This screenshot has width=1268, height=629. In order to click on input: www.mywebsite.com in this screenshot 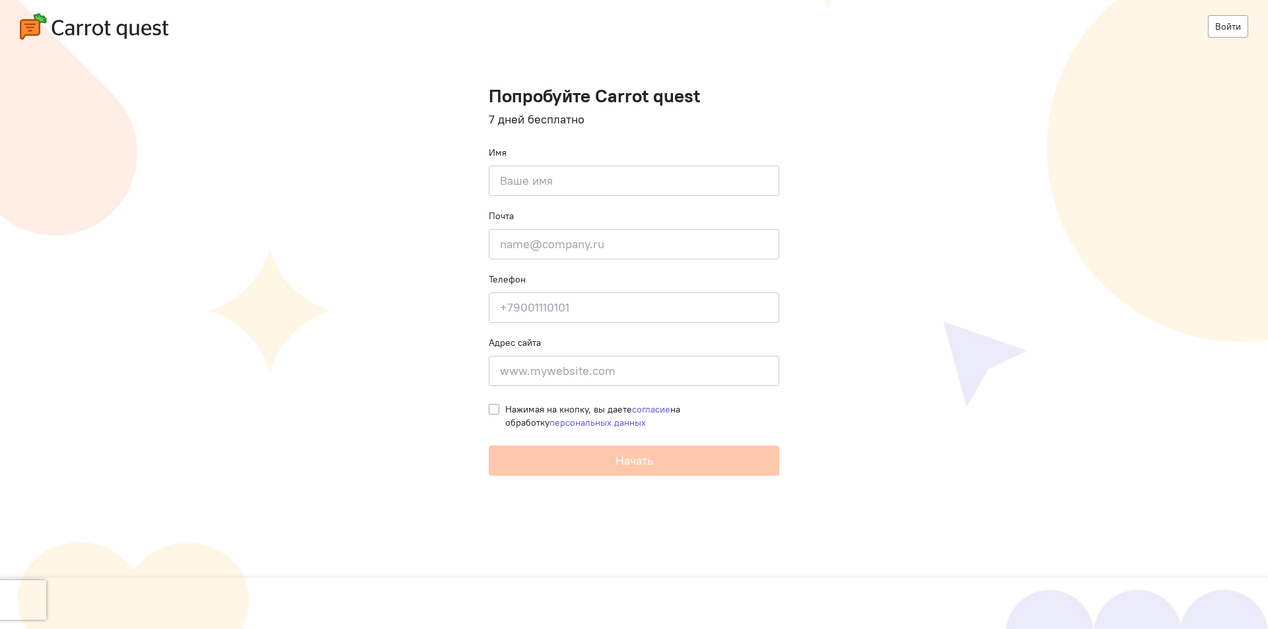, I will do `click(634, 371)`.